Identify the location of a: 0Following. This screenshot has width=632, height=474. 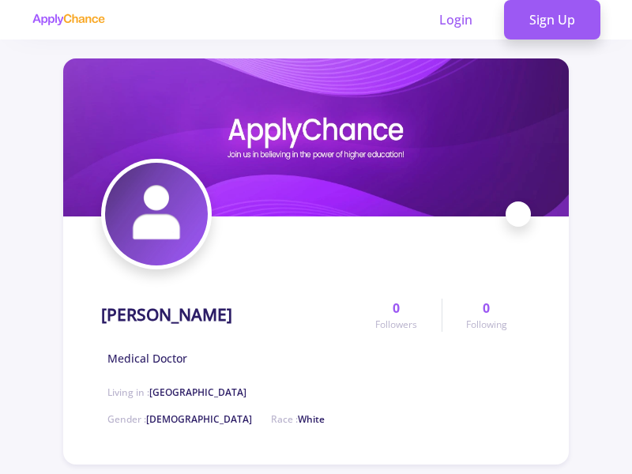
(486, 315).